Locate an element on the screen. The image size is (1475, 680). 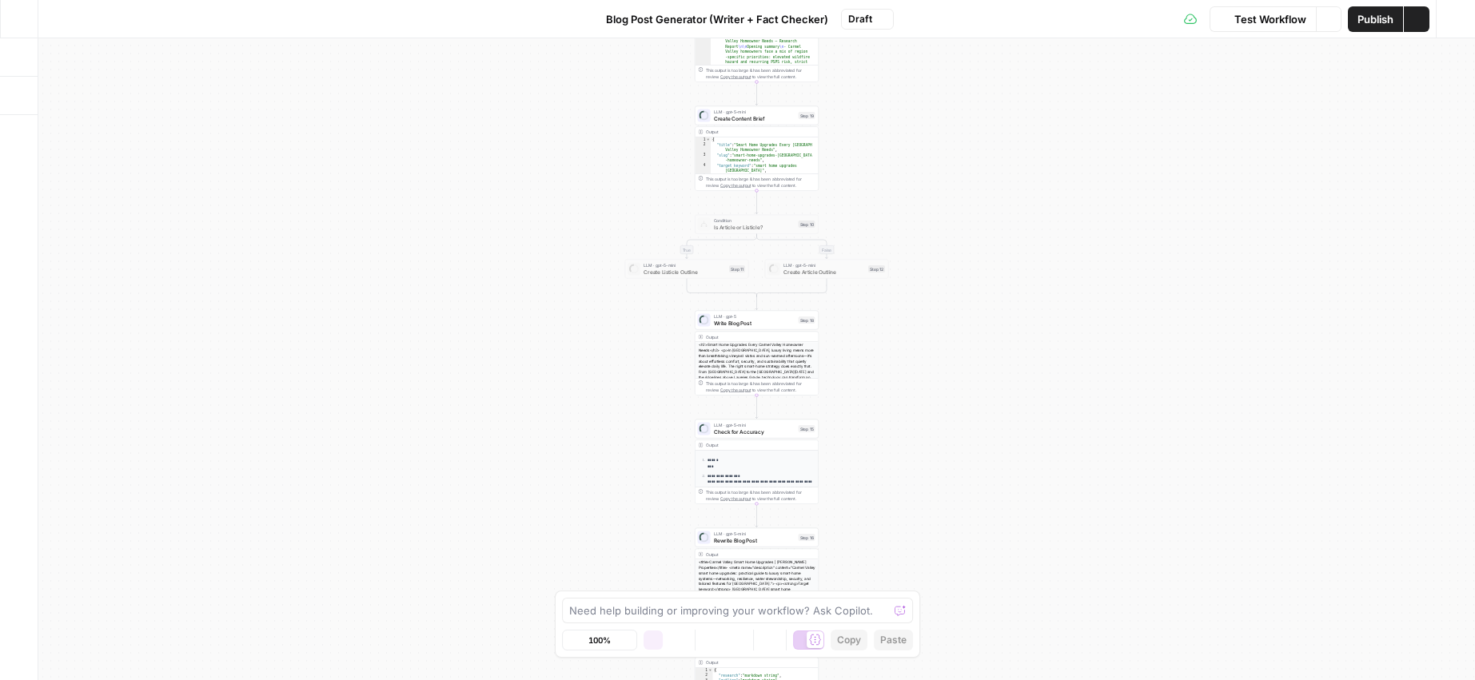
g: Edge from step_10 to step_11 is located at coordinates (721, 246).